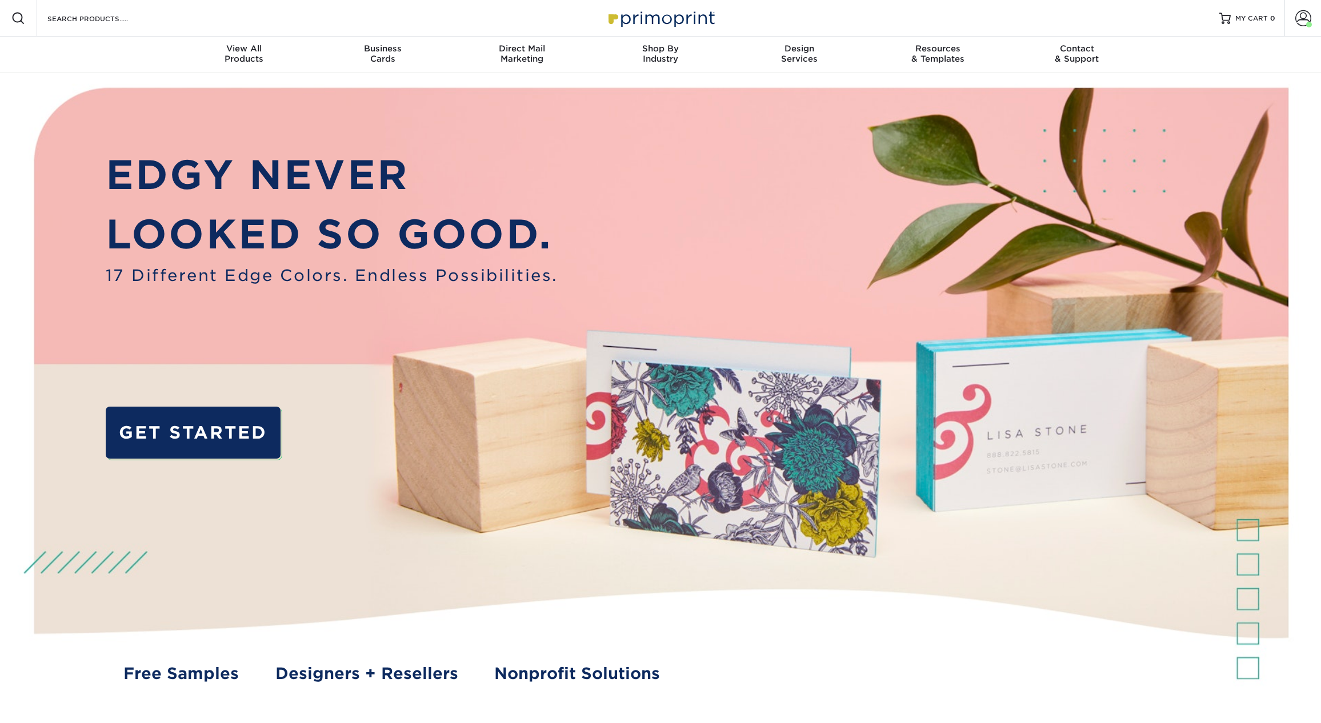 This screenshot has width=1321, height=723. I want to click on p: EDGY NEVER, so click(331, 175).